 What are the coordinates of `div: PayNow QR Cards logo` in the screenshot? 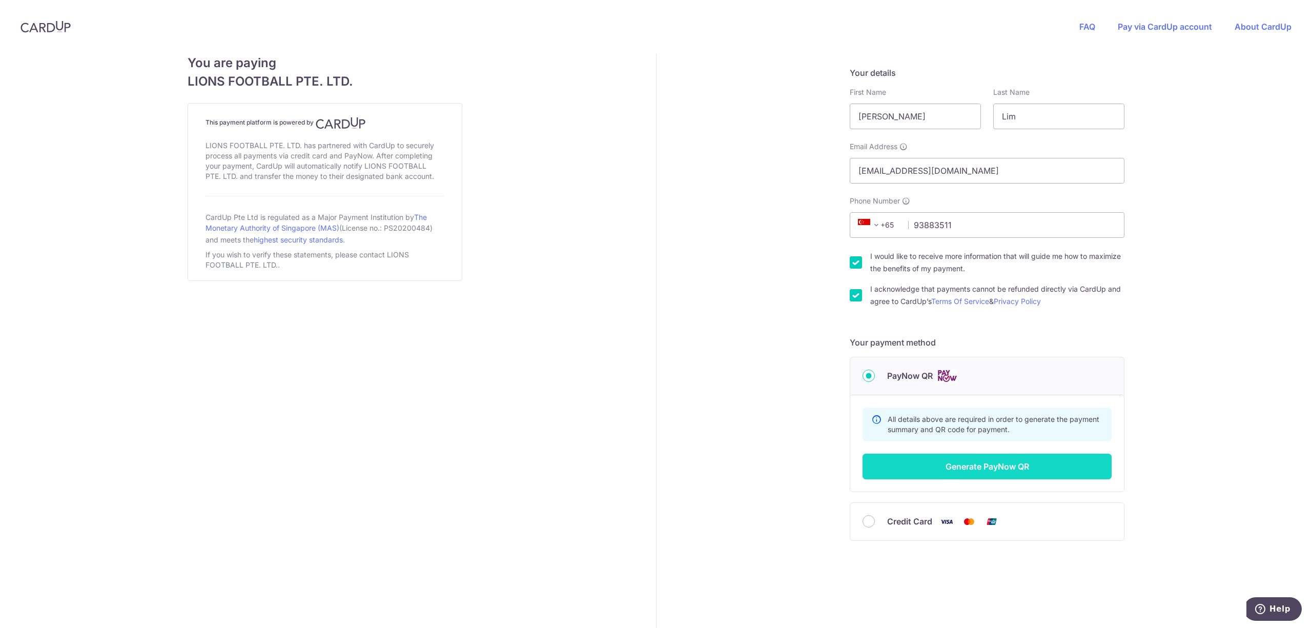 It's located at (987, 376).